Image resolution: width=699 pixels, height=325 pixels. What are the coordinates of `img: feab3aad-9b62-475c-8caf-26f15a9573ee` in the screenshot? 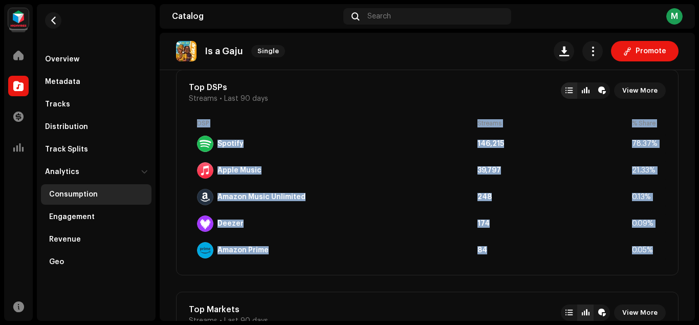 It's located at (18, 18).